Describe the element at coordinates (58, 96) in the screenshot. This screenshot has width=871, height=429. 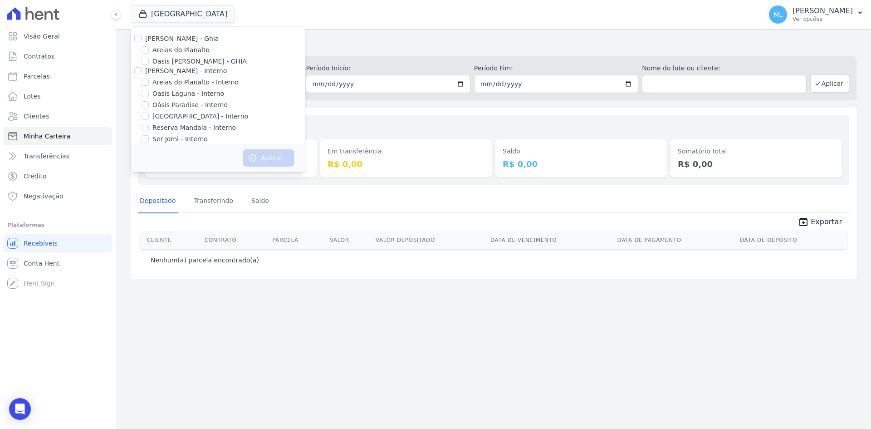
I see `a: Lotes` at that location.